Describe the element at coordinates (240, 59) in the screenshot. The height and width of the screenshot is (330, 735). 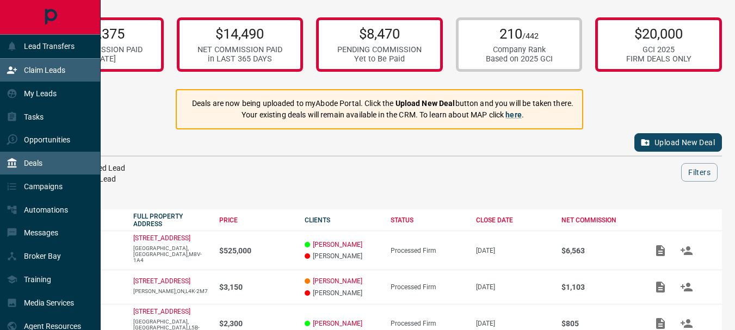
I see `div: in LAST 365 DAYS` at that location.